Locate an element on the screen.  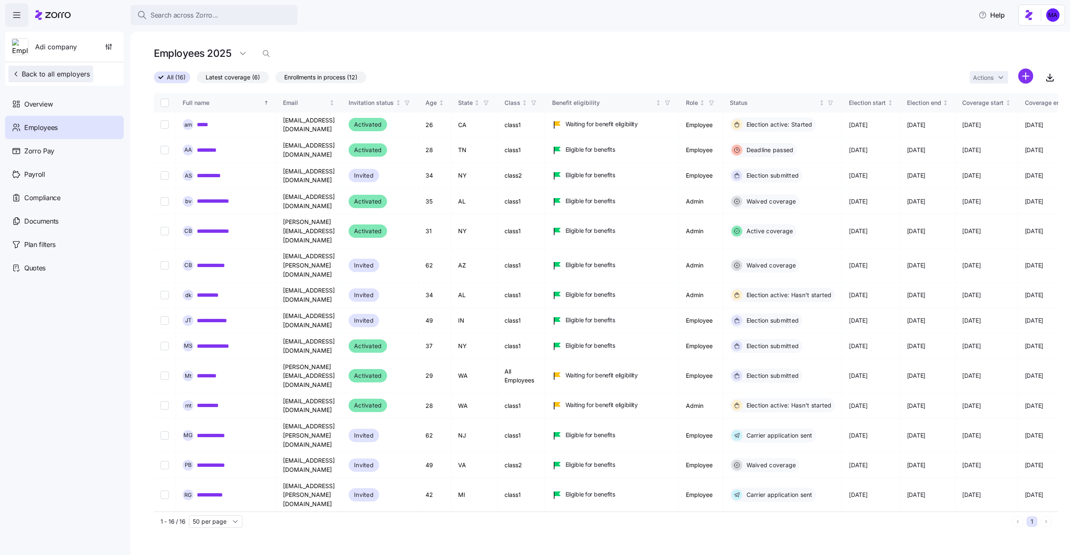
span: d k is located at coordinates (188, 295).